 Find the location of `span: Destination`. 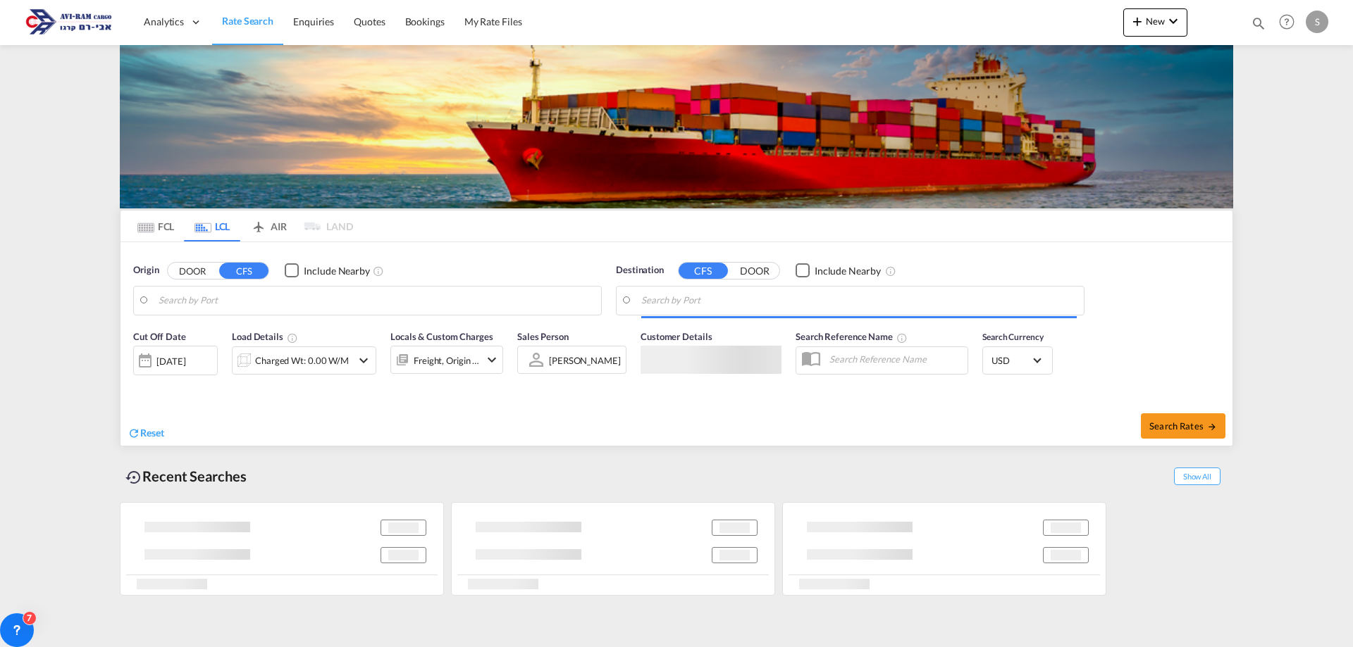

span: Destination is located at coordinates (640, 271).